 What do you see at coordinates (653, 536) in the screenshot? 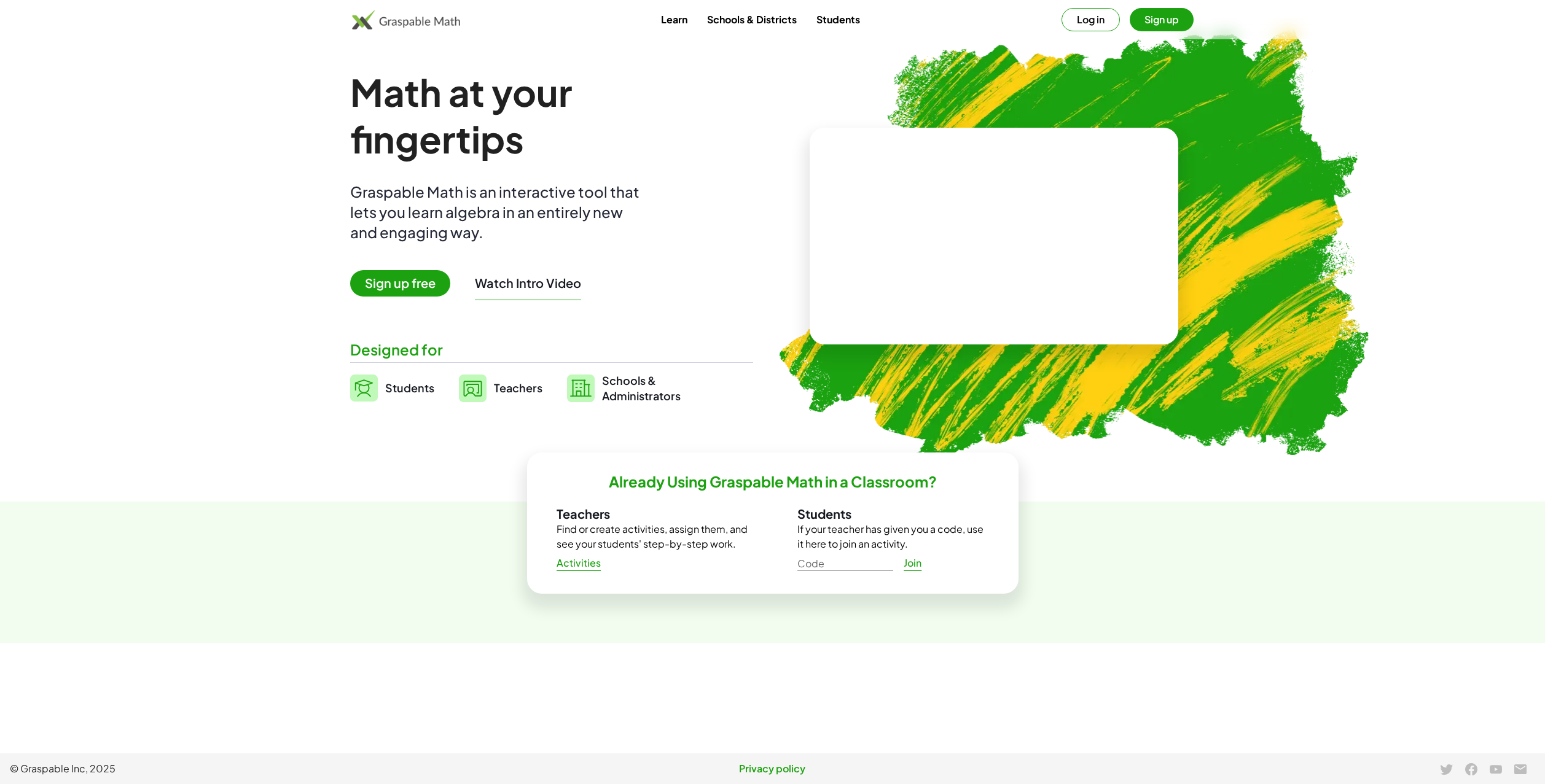
I see `p: Find or create activities, assign them, and see your students' step-by-step work.` at bounding box center [653, 536].